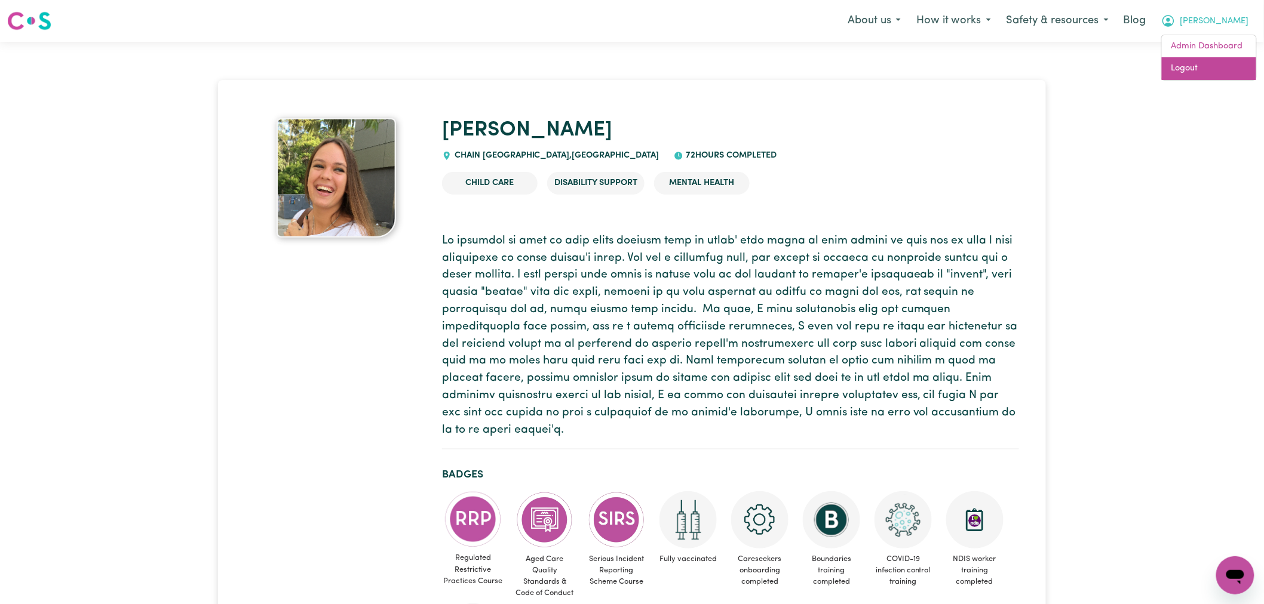 The image size is (1264, 604). What do you see at coordinates (336, 178) in the screenshot?
I see `a: Jazmin's profile picture'` at bounding box center [336, 178].